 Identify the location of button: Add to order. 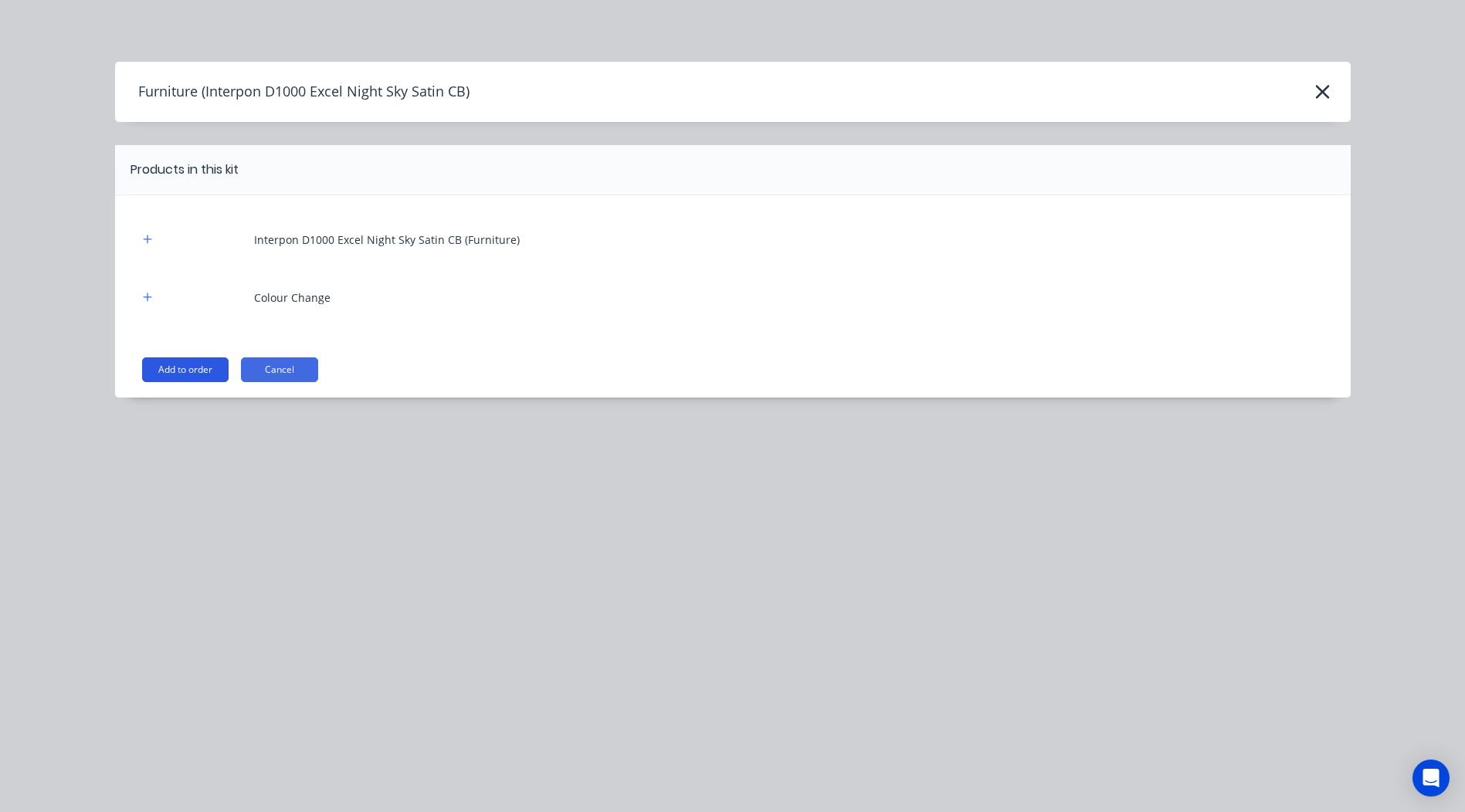
(185, 370).